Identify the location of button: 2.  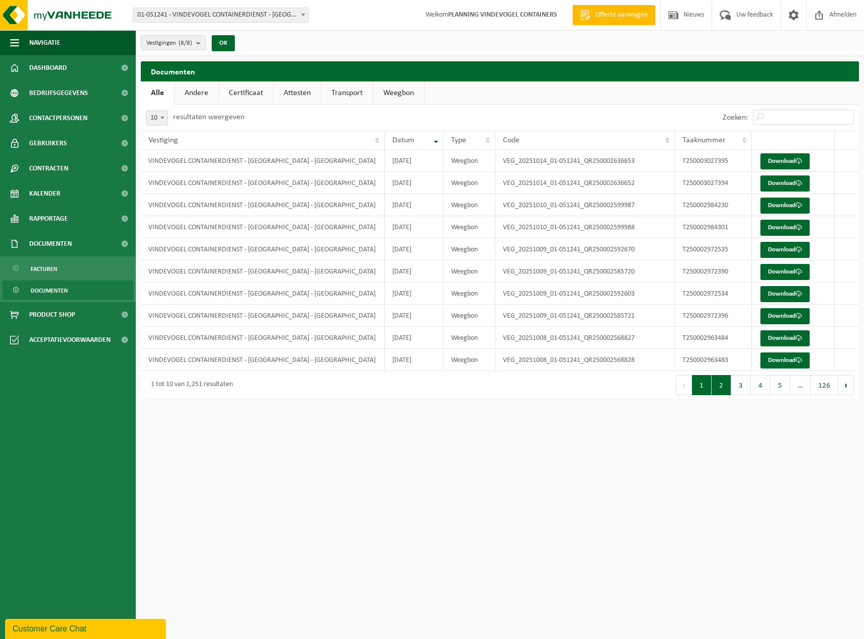
(721, 385).